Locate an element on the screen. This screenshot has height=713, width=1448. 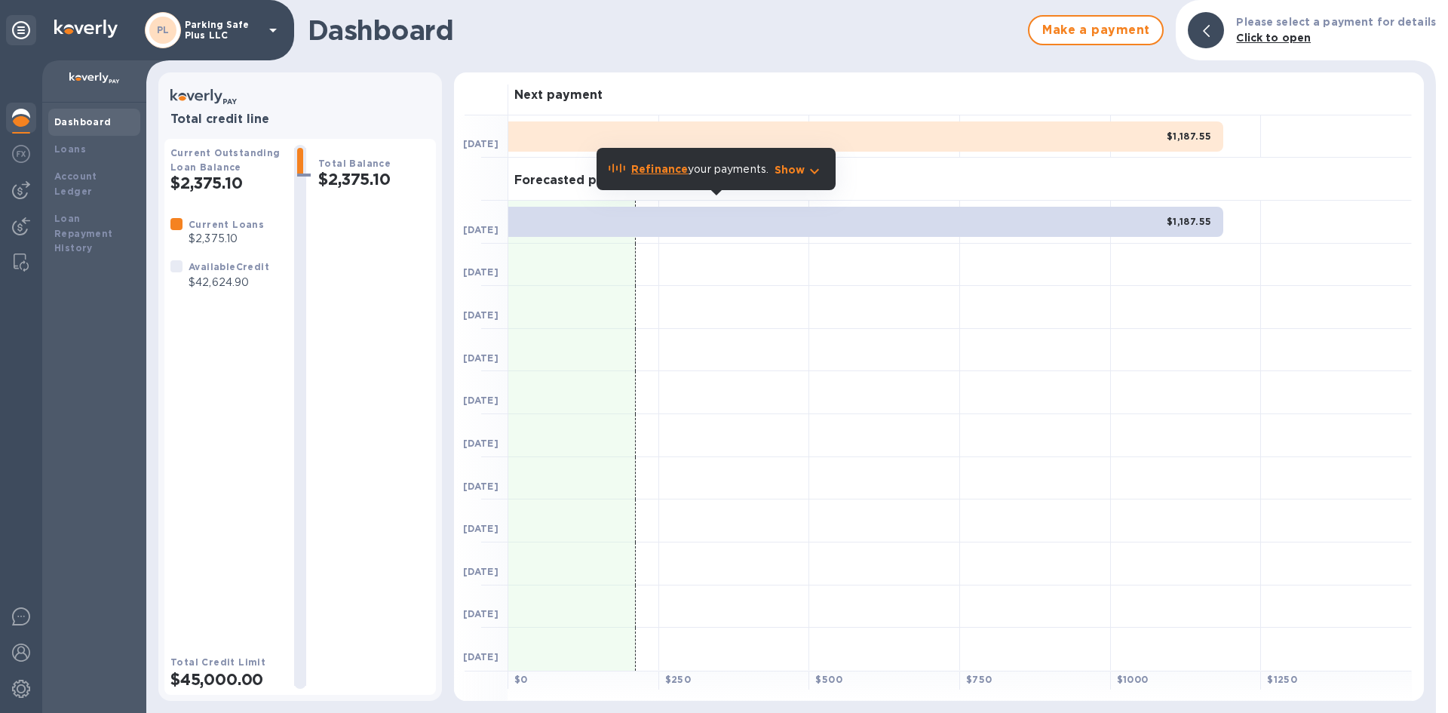
b: Dashboard is located at coordinates (83, 121).